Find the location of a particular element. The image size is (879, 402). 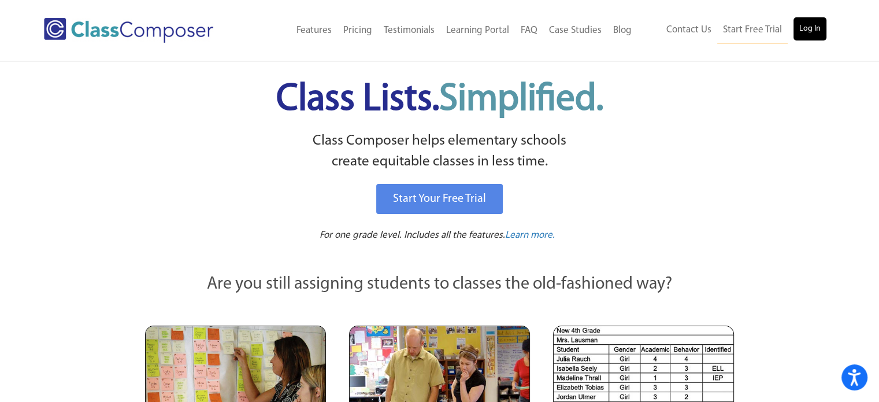

a: Learn more. is located at coordinates (530, 235).